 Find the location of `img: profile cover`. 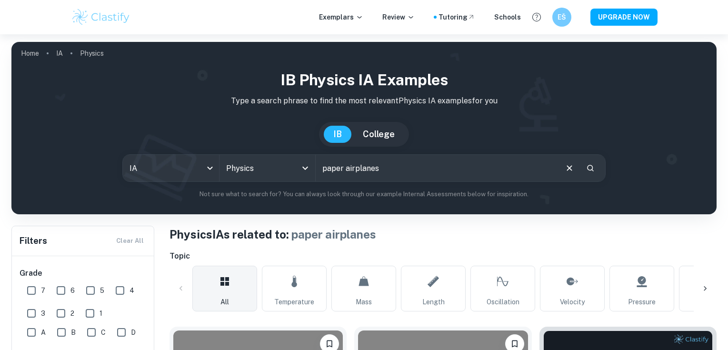

img: profile cover is located at coordinates (364, 128).